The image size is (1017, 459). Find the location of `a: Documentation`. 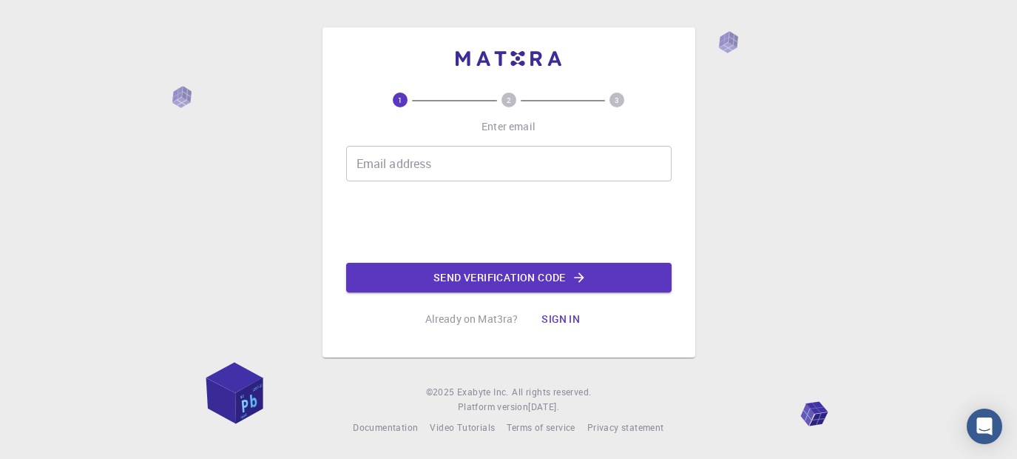

a: Documentation is located at coordinates (385, 428).